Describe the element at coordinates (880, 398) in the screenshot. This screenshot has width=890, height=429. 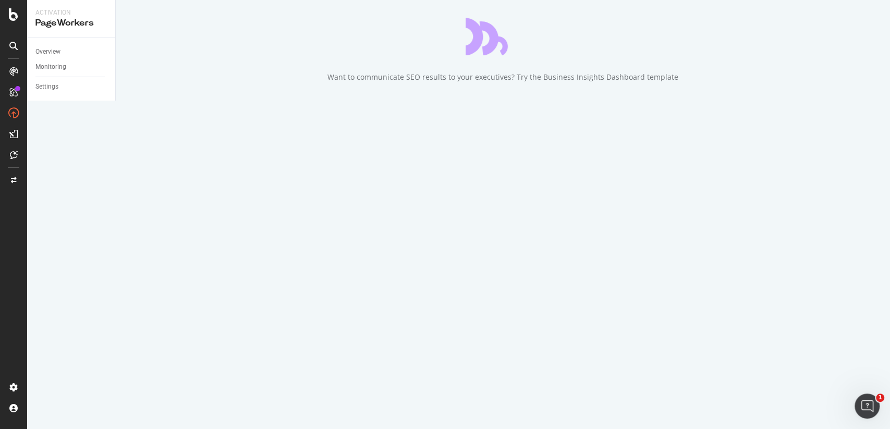
I see `span: 1` at that location.